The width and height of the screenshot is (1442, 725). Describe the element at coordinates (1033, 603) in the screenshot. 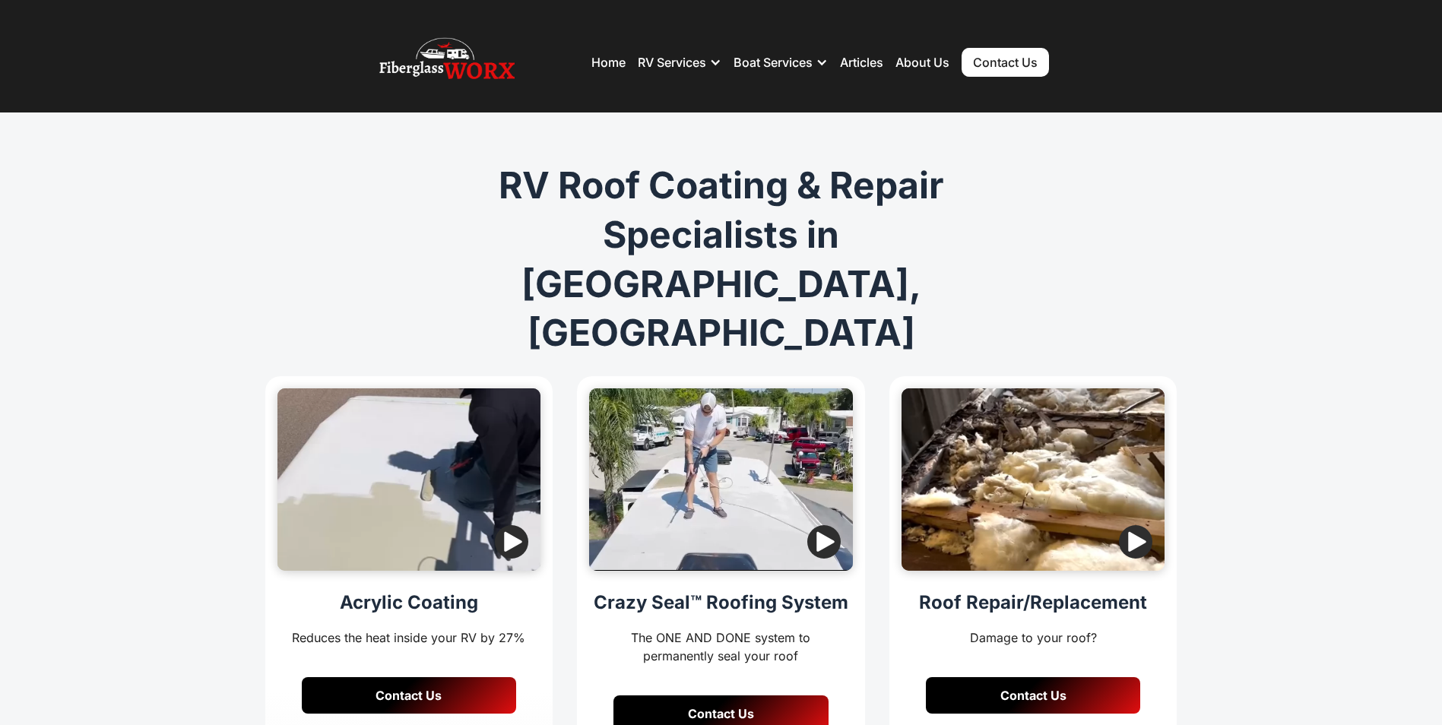

I see `div: Roof Repair/Replacement` at that location.